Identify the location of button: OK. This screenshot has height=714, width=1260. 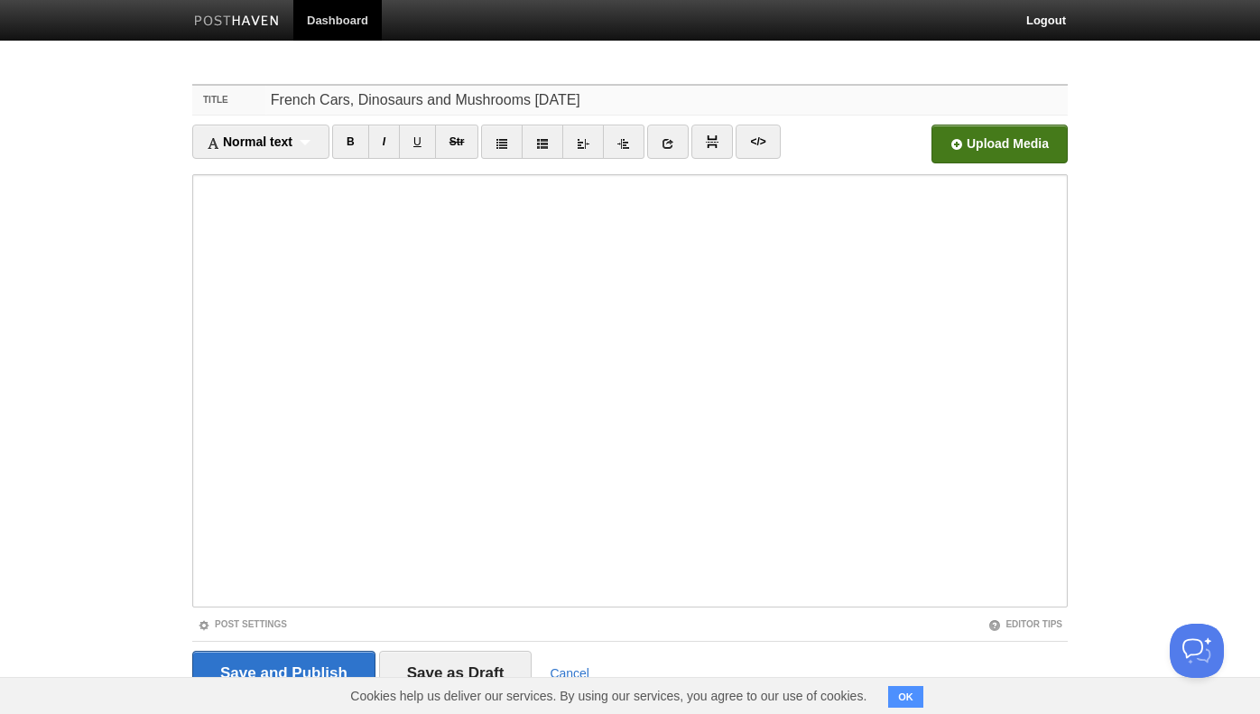
(905, 697).